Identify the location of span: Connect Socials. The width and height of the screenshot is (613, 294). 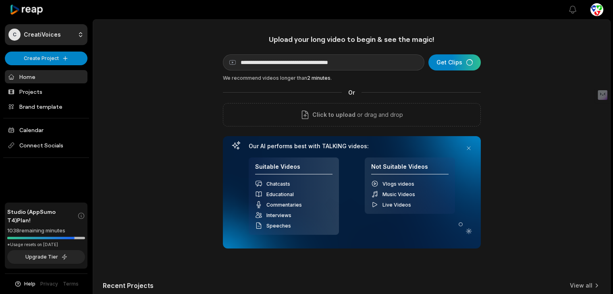
(46, 145).